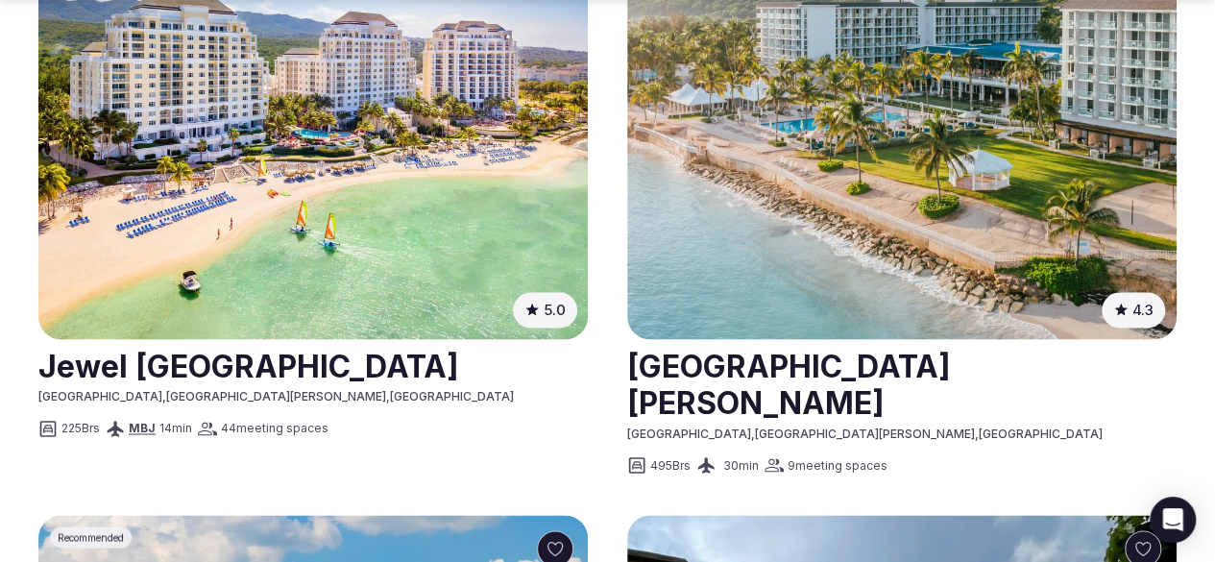  Describe the element at coordinates (81, 428) in the screenshot. I see `span: 225 Brs` at that location.